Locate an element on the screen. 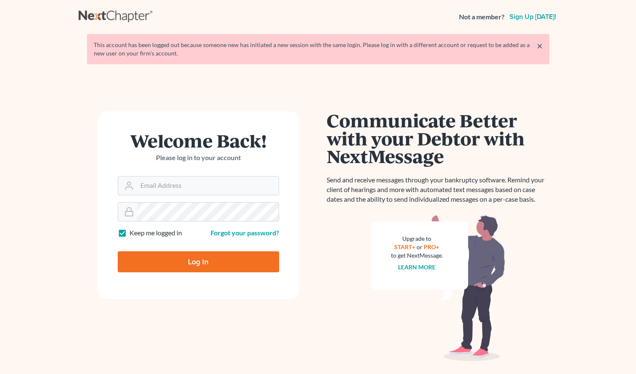 The width and height of the screenshot is (636, 374). img: nextmessage_bg-59042aed3d76b12b5cd301f8e5b87938c9018125f34e5fa2b7a6b67550977c72.svg is located at coordinates (438, 288).